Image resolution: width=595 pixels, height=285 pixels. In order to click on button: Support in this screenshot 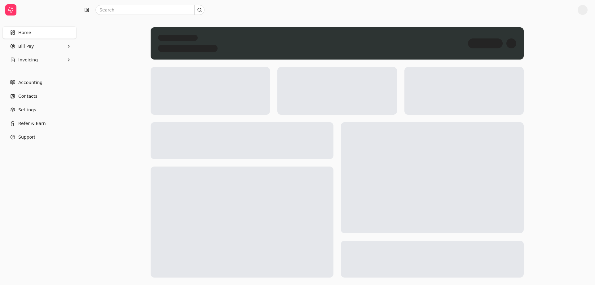, I will do `click(39, 137)`.